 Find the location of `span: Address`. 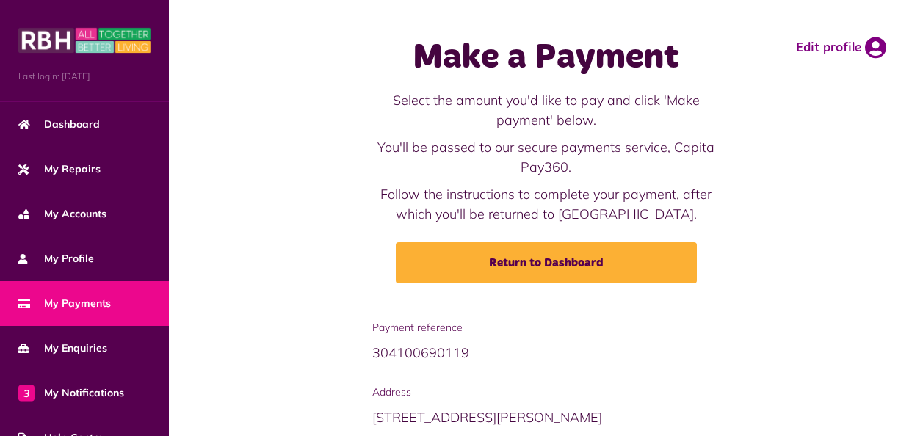

span: Address is located at coordinates (546, 392).